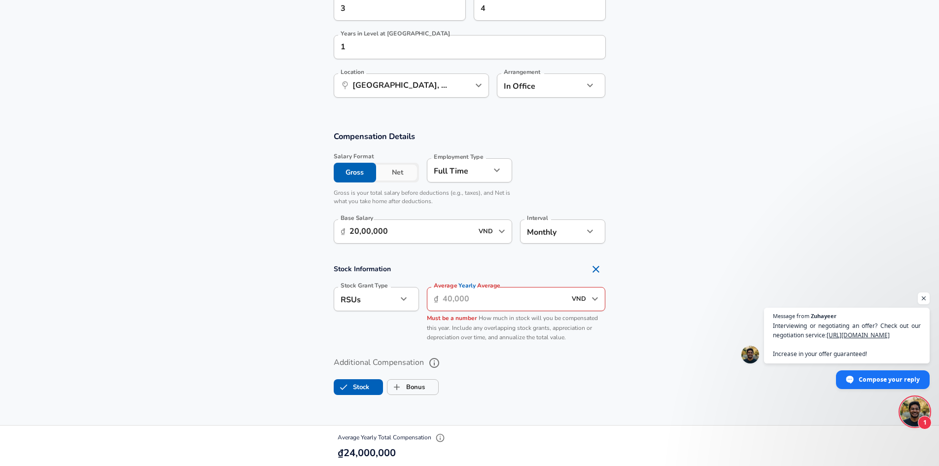 The image size is (939, 466). I want to click on span: Yearly, so click(467, 285).